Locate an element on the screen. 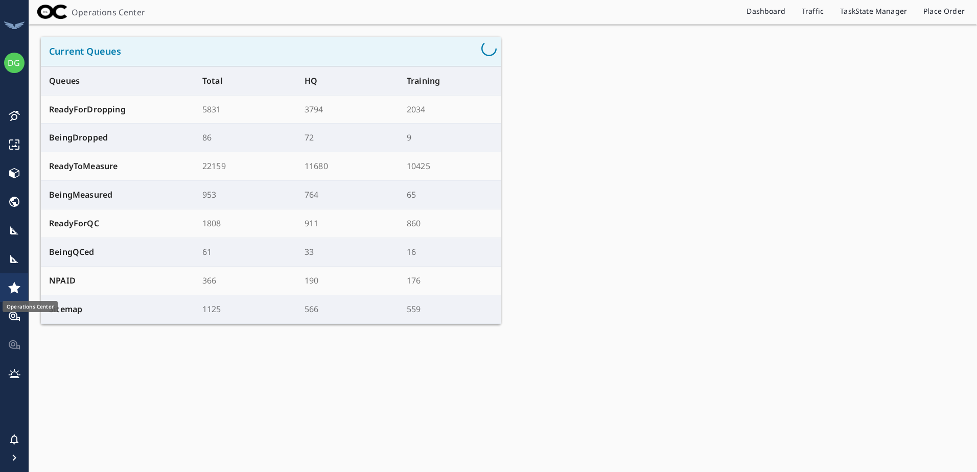 Image resolution: width=977 pixels, height=472 pixels. div: Training is located at coordinates (450, 81).